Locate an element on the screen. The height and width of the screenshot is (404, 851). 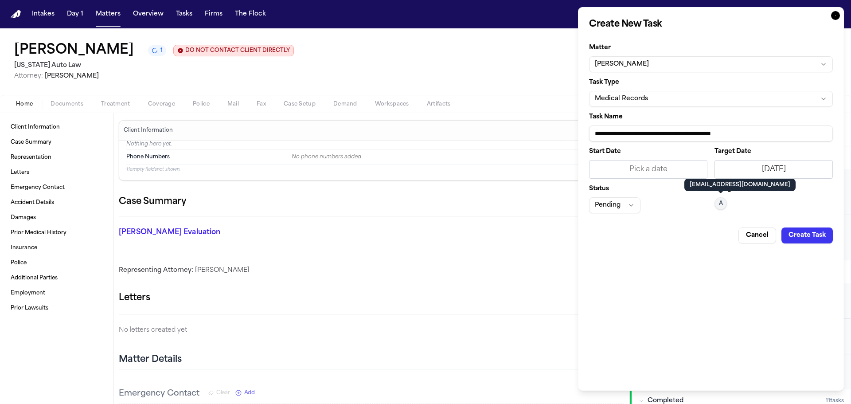
a: The Flock is located at coordinates (250, 14).